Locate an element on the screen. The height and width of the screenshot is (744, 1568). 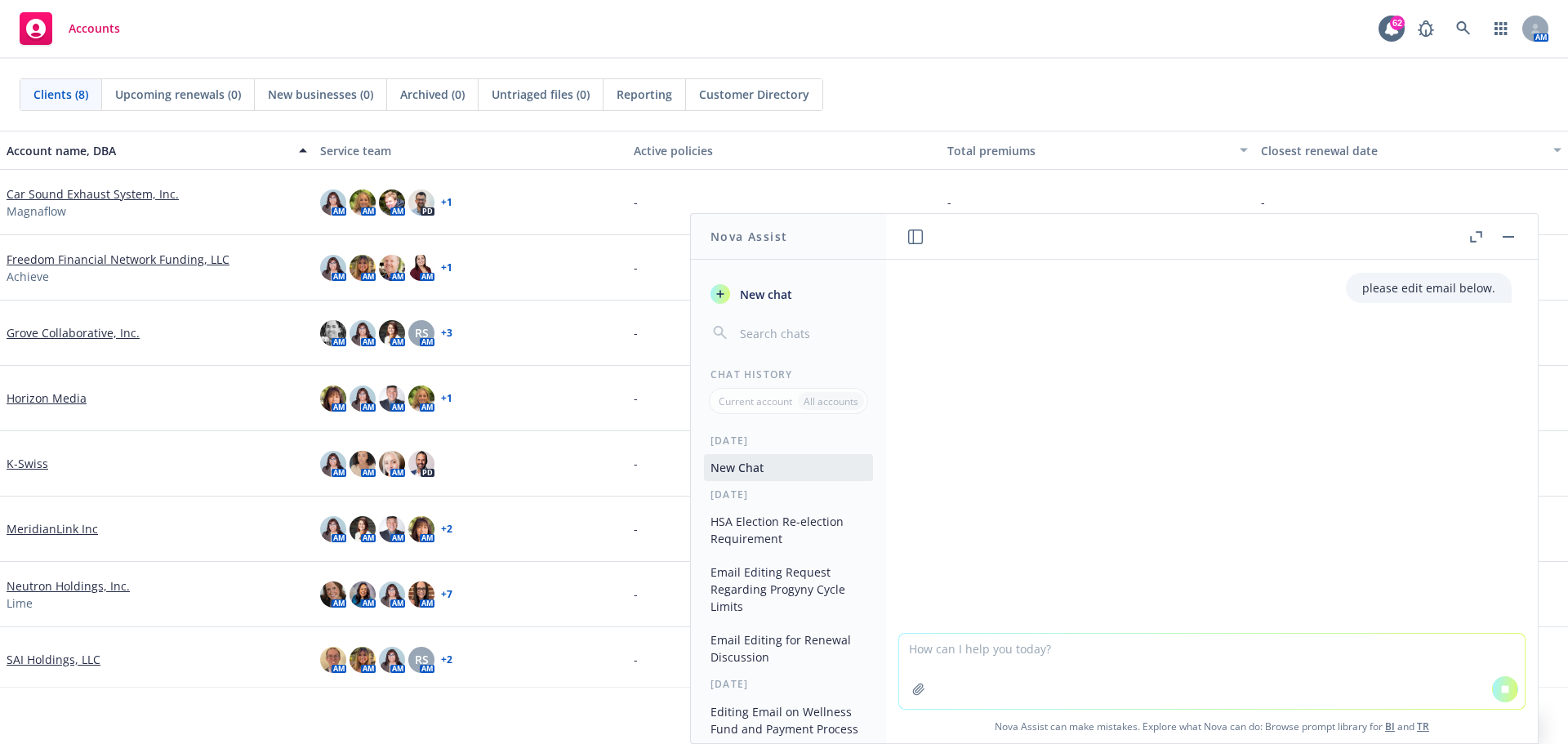
a: MeridianLink Inc is located at coordinates (52, 528).